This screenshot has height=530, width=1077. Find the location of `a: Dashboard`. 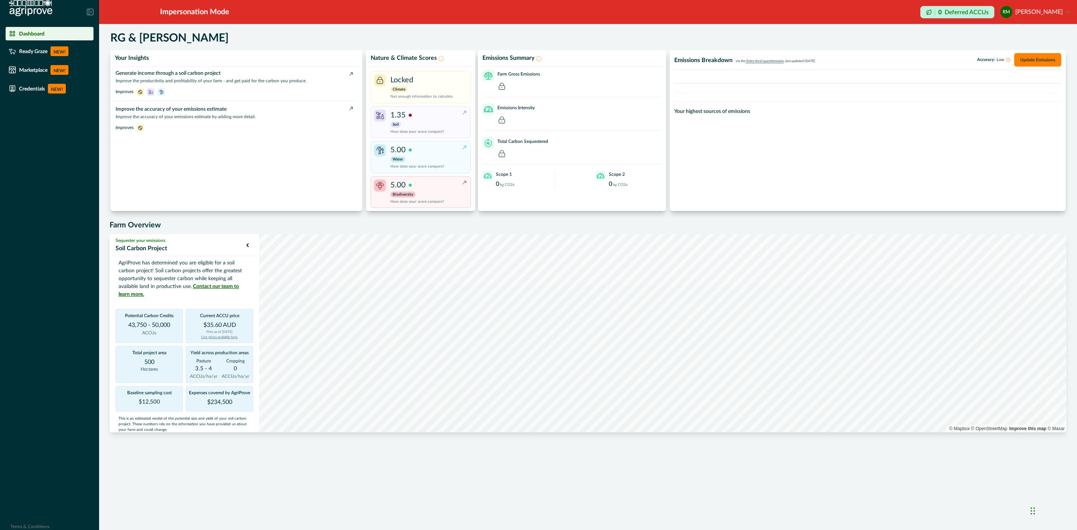

a: Dashboard is located at coordinates (49, 34).